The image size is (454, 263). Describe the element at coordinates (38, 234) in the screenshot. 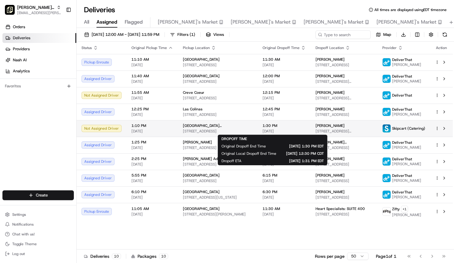

I see `button: Chat with us!` at that location.